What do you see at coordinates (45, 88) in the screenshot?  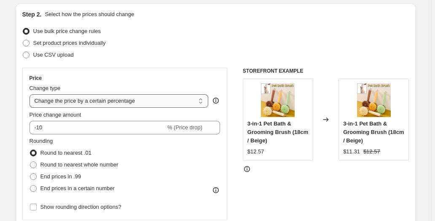 I see `span: Change type` at bounding box center [45, 88].